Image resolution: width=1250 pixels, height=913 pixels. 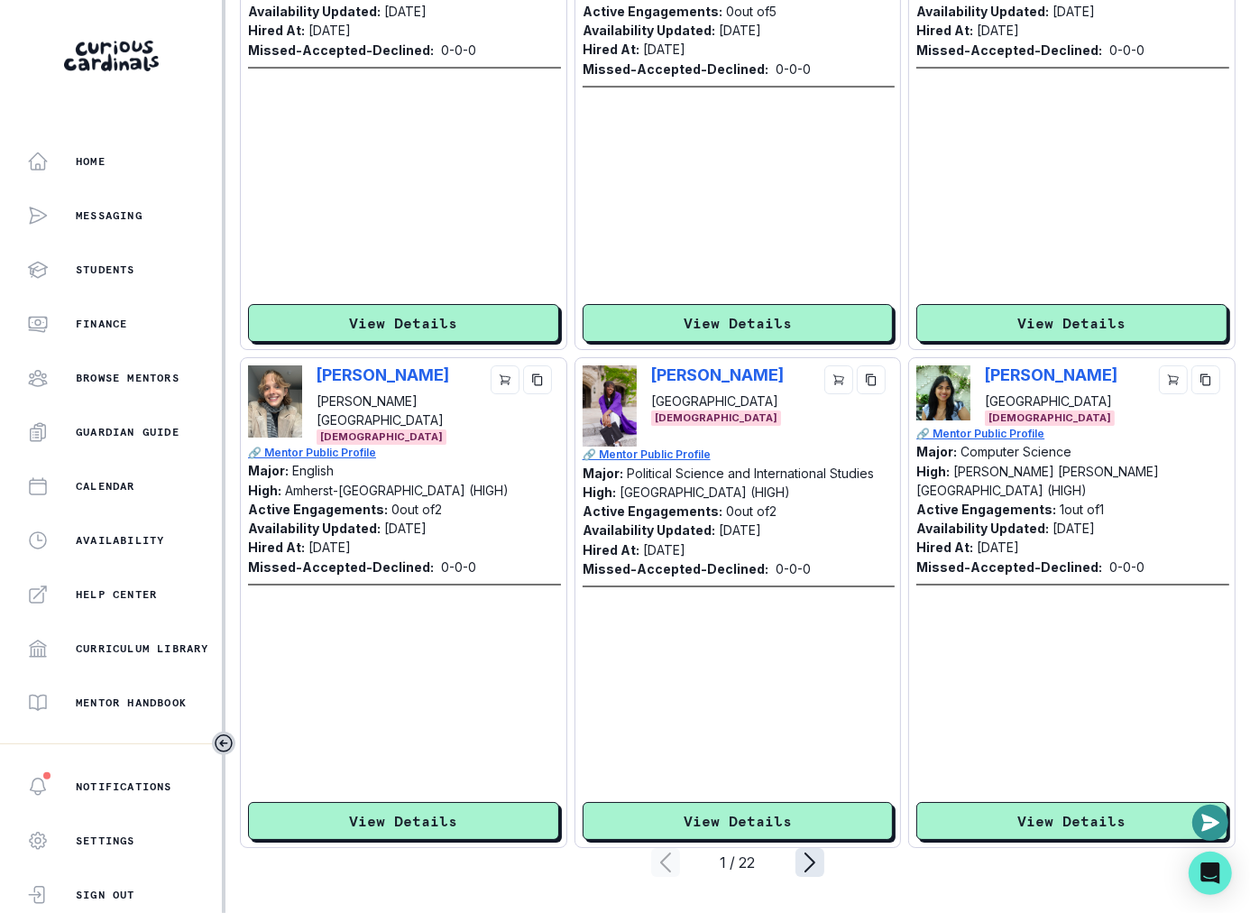 What do you see at coordinates (111, 56) in the screenshot?
I see `img: Curious Cardinals Logo` at bounding box center [111, 56].